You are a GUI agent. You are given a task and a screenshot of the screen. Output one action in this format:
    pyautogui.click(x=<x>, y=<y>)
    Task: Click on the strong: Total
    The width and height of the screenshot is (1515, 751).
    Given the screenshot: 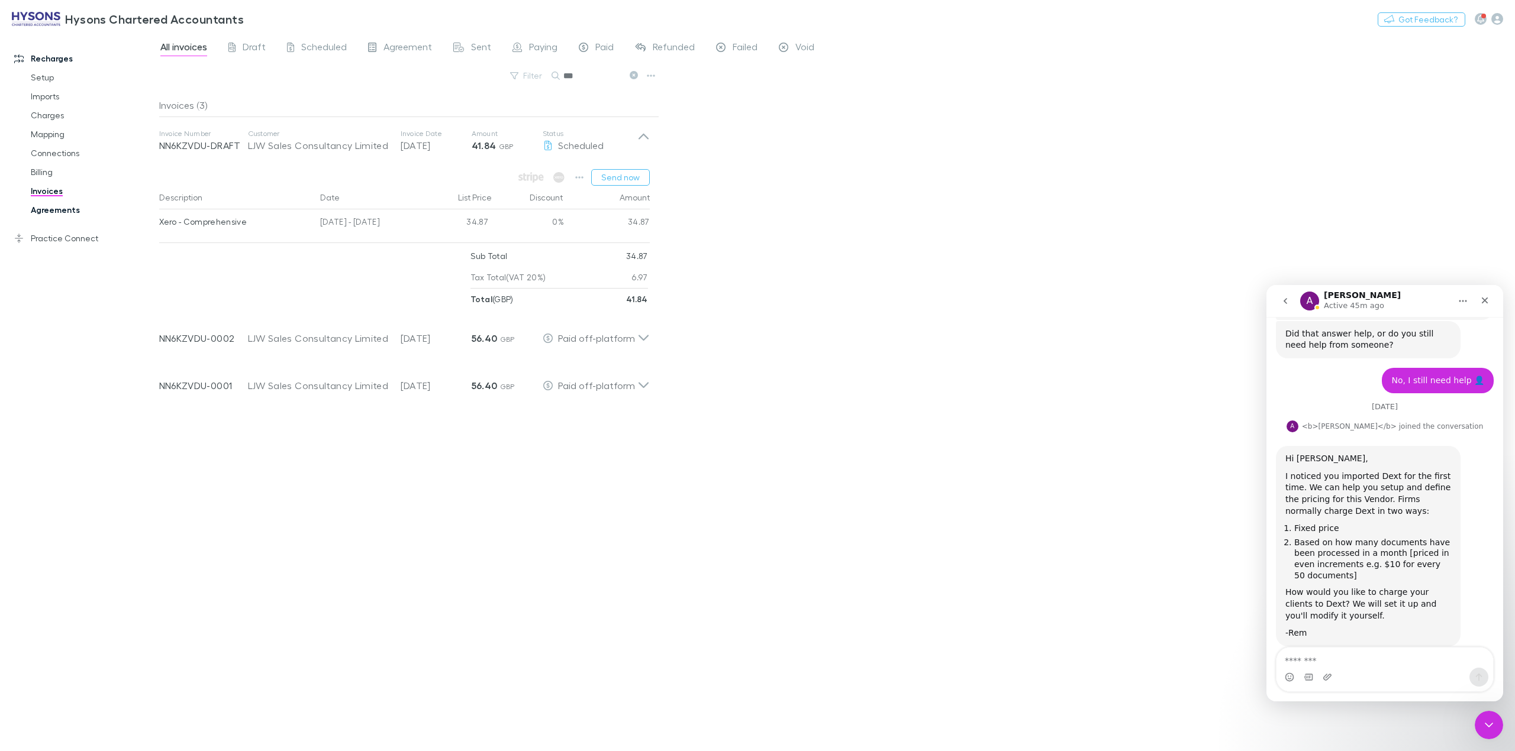 What is the action you would take?
    pyautogui.click(x=482, y=299)
    